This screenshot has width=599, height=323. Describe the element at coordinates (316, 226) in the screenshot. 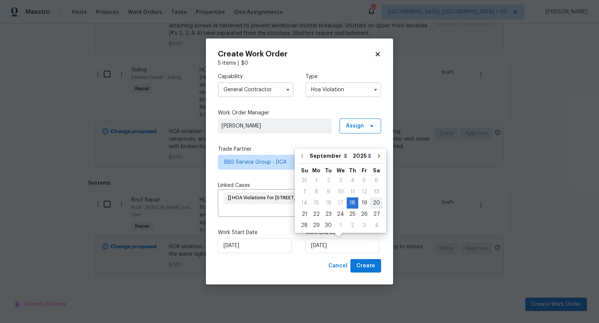

I see `div: 29` at that location.